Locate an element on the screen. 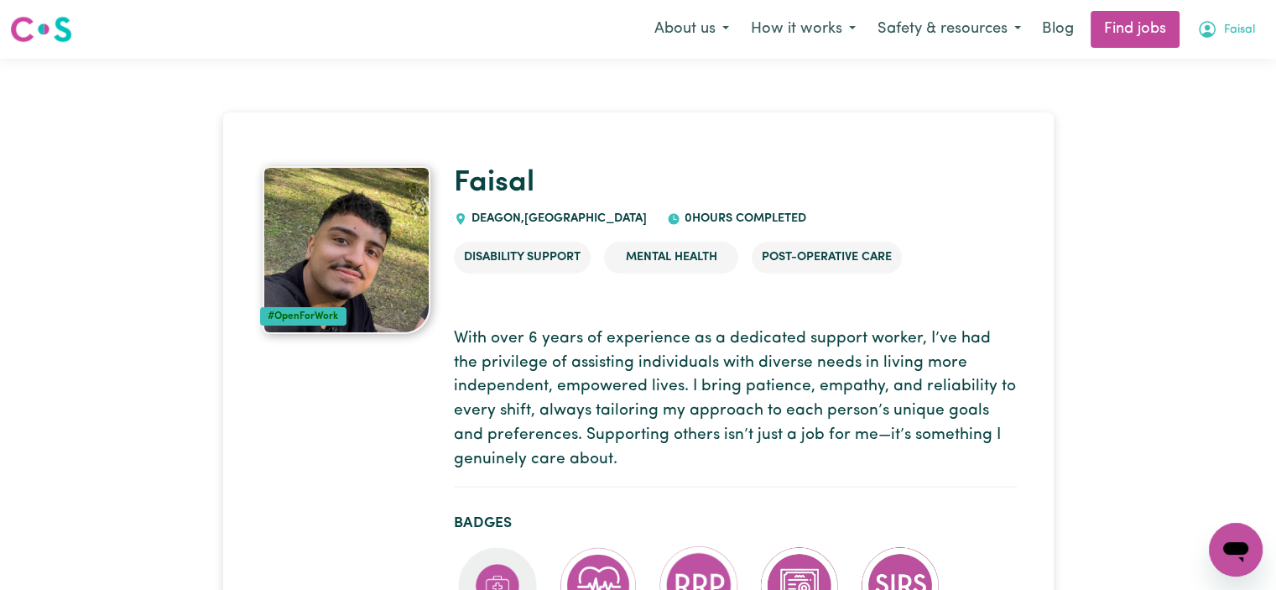  li: Mental Health is located at coordinates (671, 258).